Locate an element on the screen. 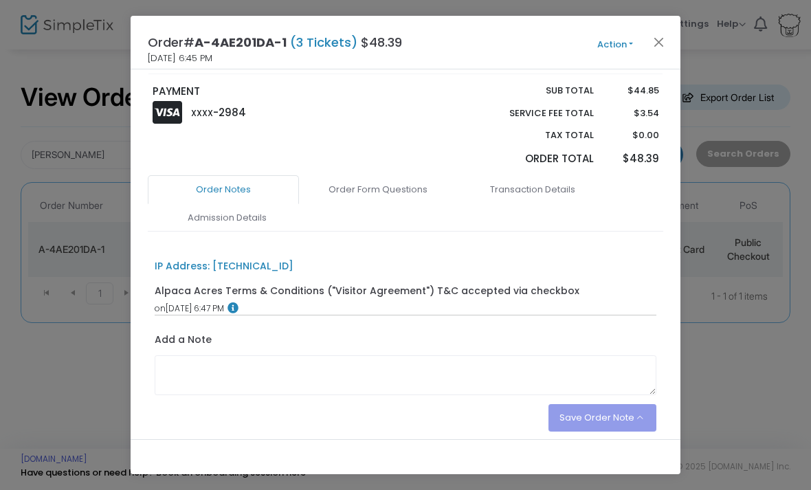  span: A-4AE201DA-1 is located at coordinates (241, 42).